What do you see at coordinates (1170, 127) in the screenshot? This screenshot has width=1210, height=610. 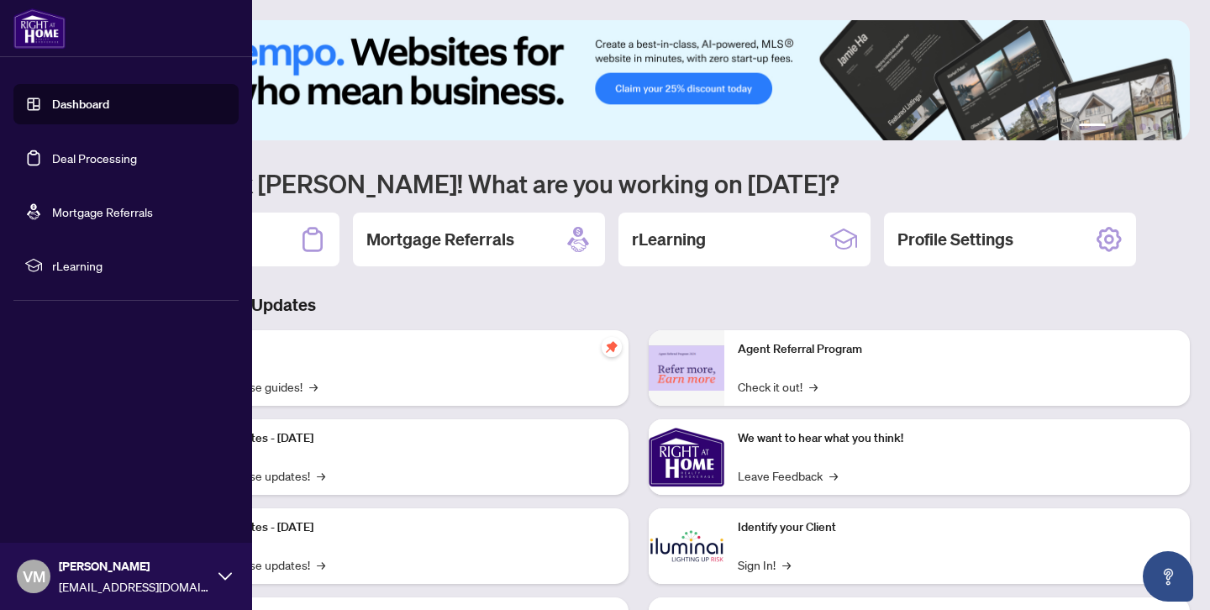 I see `button: 6` at bounding box center [1170, 127].